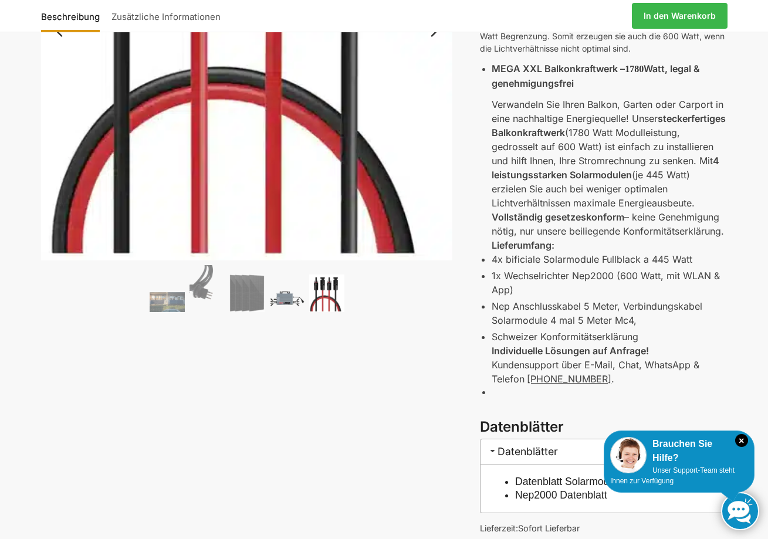  What do you see at coordinates (609, 259) in the screenshot?
I see `p: 4x bificiale Solarmodule Fullblack a 445 Watt` at bounding box center [609, 259].